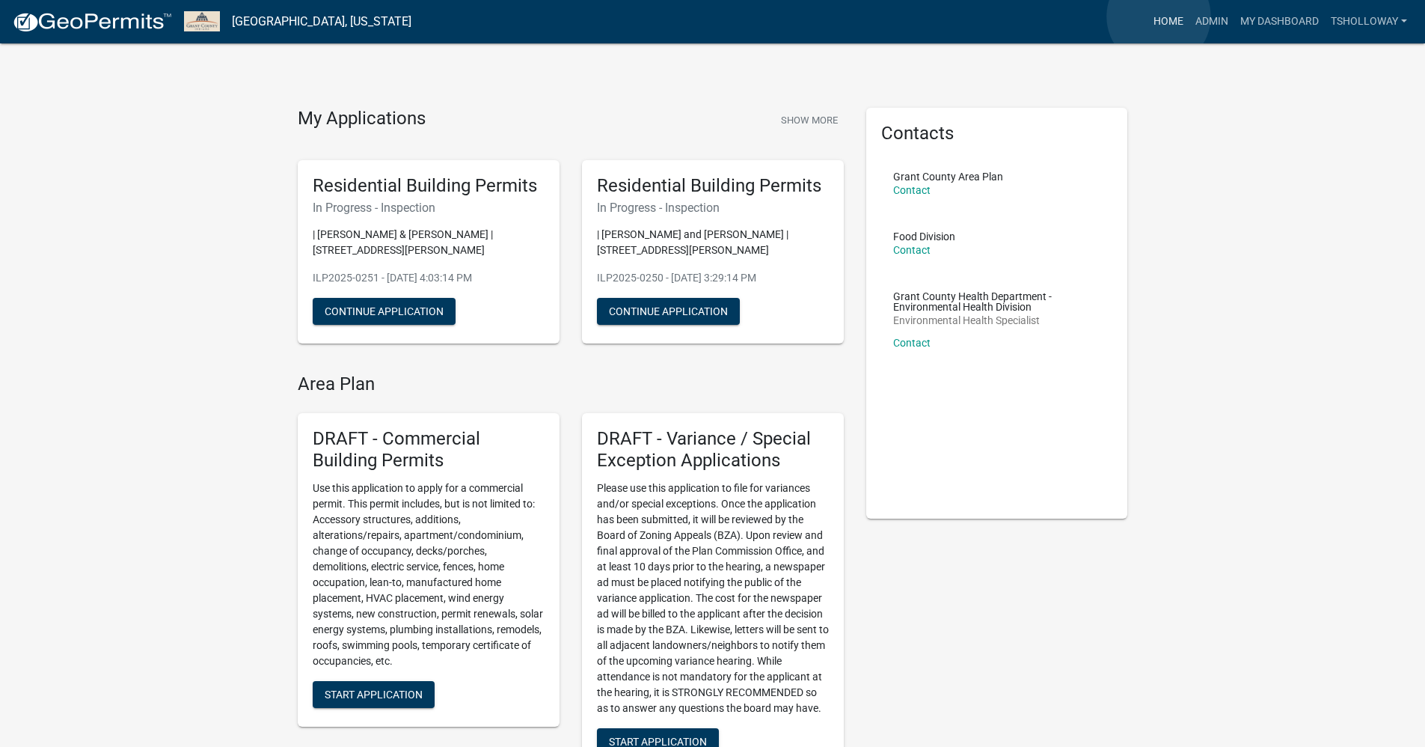  I want to click on h5: Contacts, so click(997, 133).